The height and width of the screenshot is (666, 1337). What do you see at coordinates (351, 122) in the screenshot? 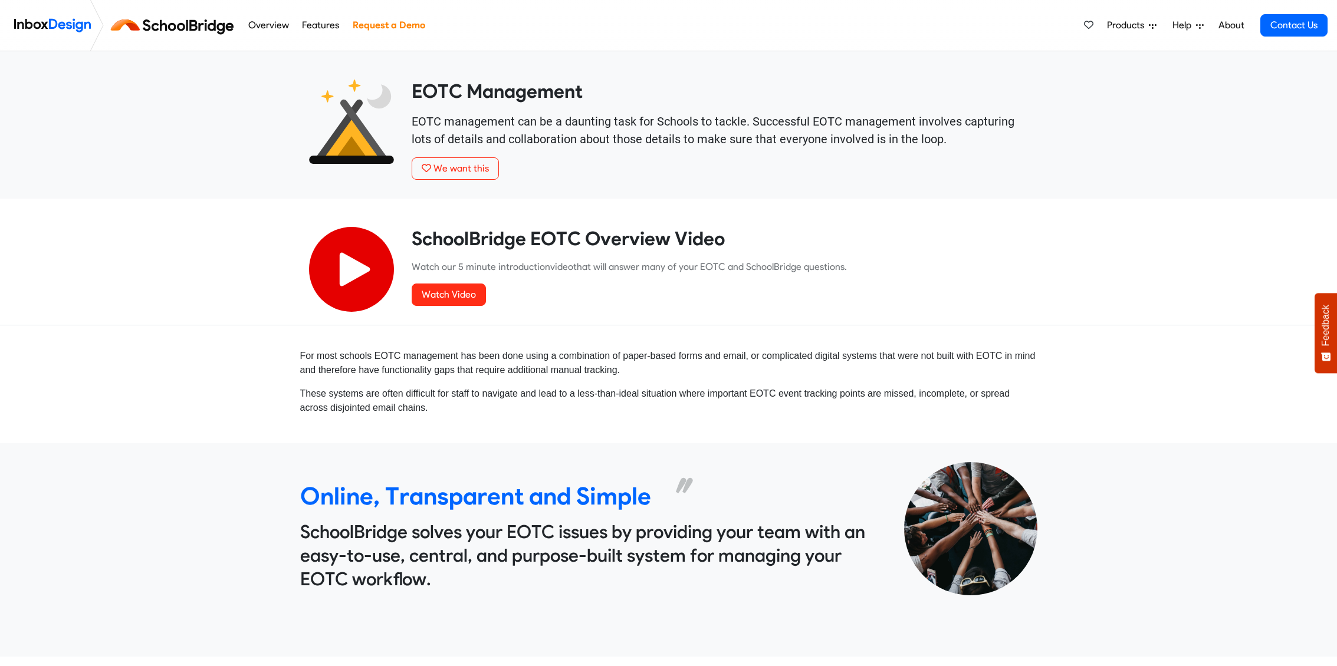
I see `img: 2022_01_25_icon_eonz.svg` at bounding box center [351, 122].